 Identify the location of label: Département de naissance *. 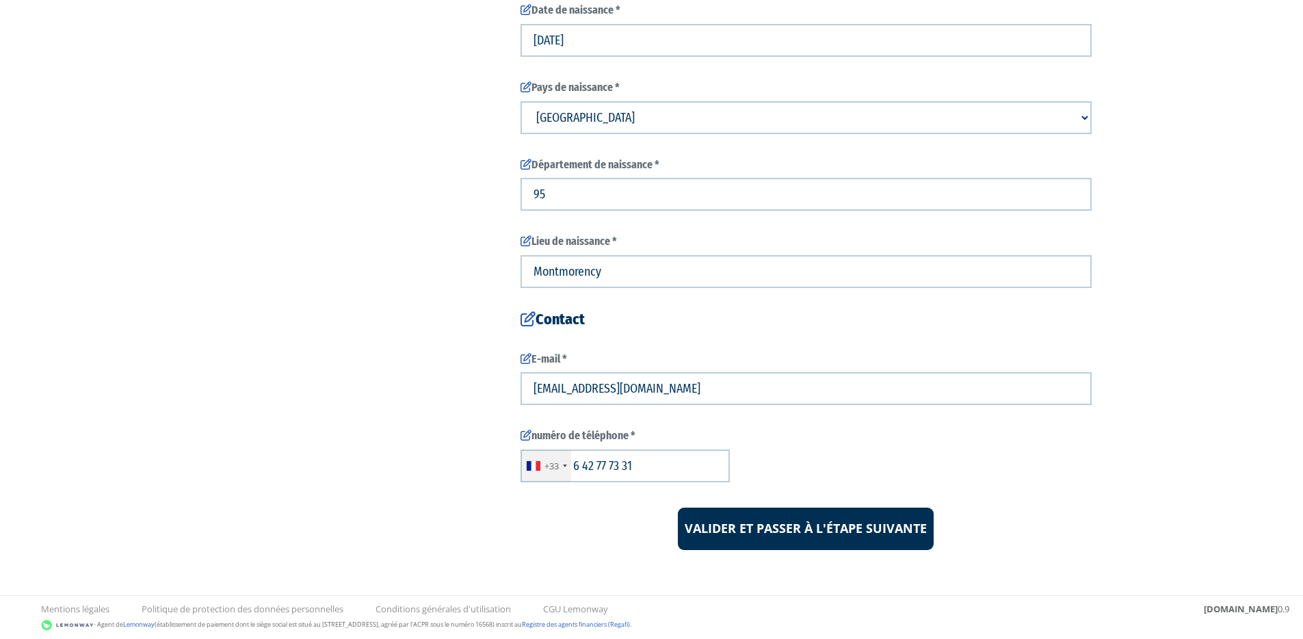
(806, 165).